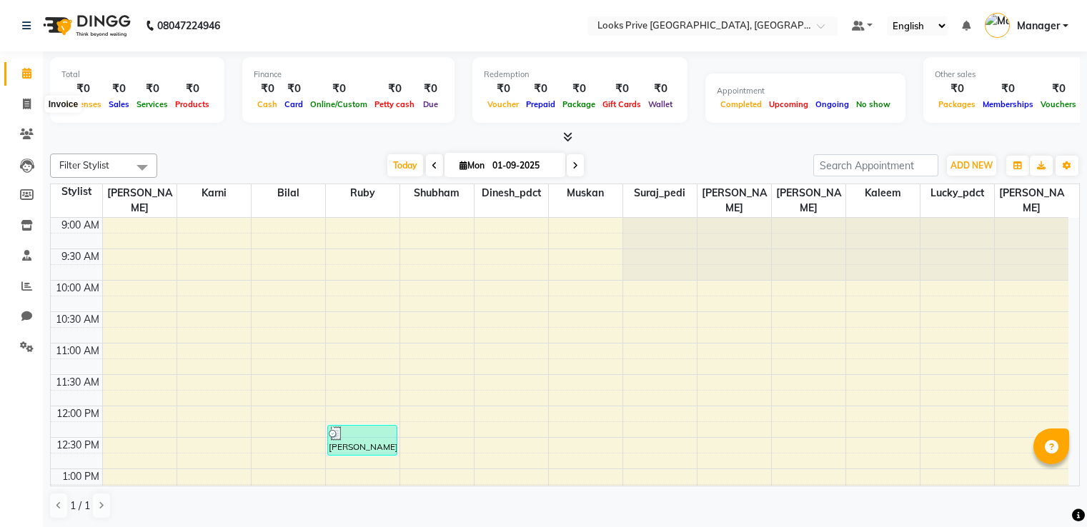 This screenshot has width=1087, height=527. Describe the element at coordinates (579, 74) in the screenshot. I see `div: Redemption` at that location.